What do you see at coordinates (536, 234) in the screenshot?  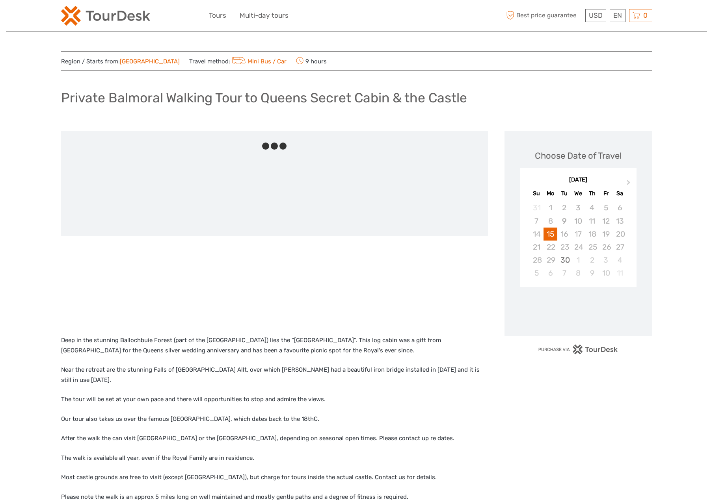 I see `div: Not available Sunday, September 14th, 2025` at bounding box center [536, 234].